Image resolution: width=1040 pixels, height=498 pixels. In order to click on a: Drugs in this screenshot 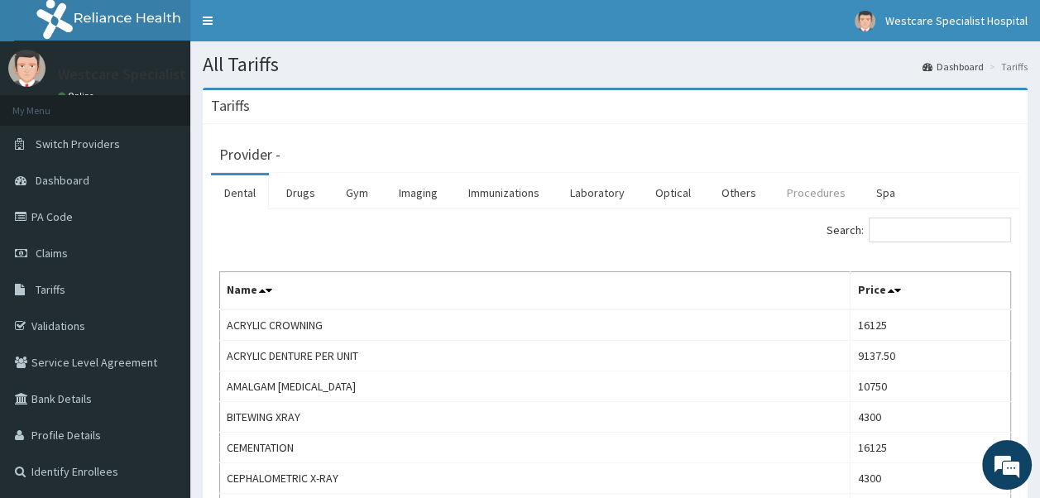, I will do `click(300, 193)`.